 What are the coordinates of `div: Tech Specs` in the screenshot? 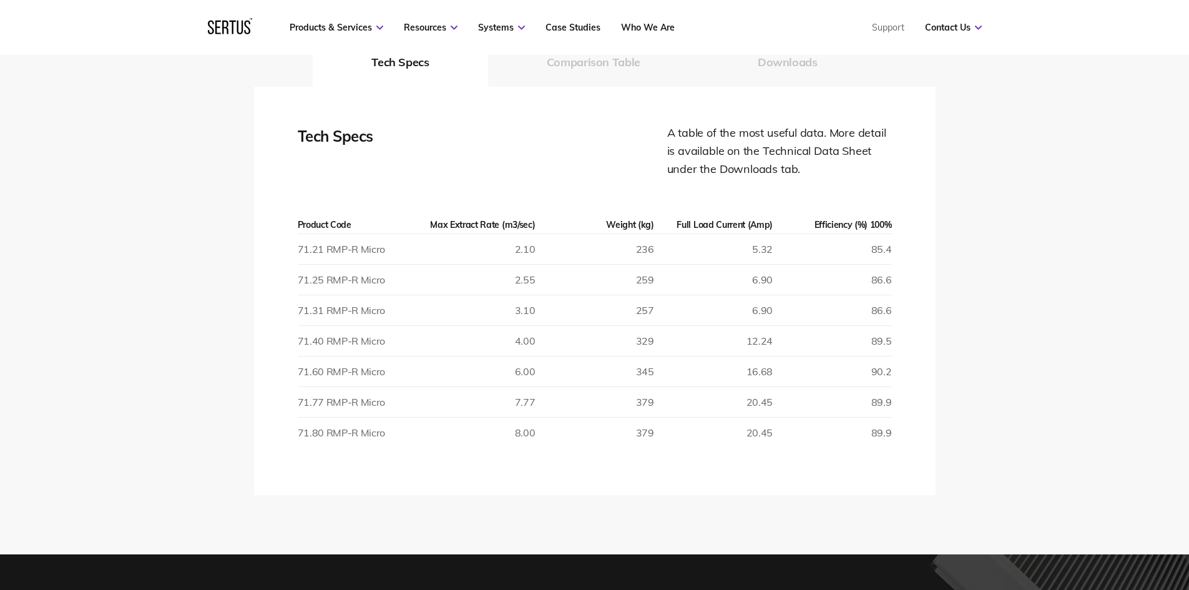 It's located at (360, 151).